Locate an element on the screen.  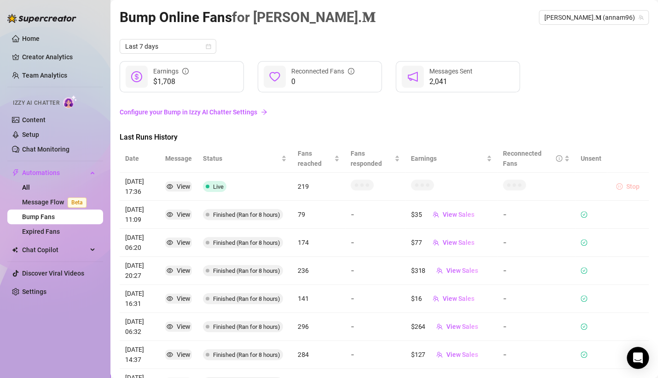
a: Creator Analytics is located at coordinates (59, 57).